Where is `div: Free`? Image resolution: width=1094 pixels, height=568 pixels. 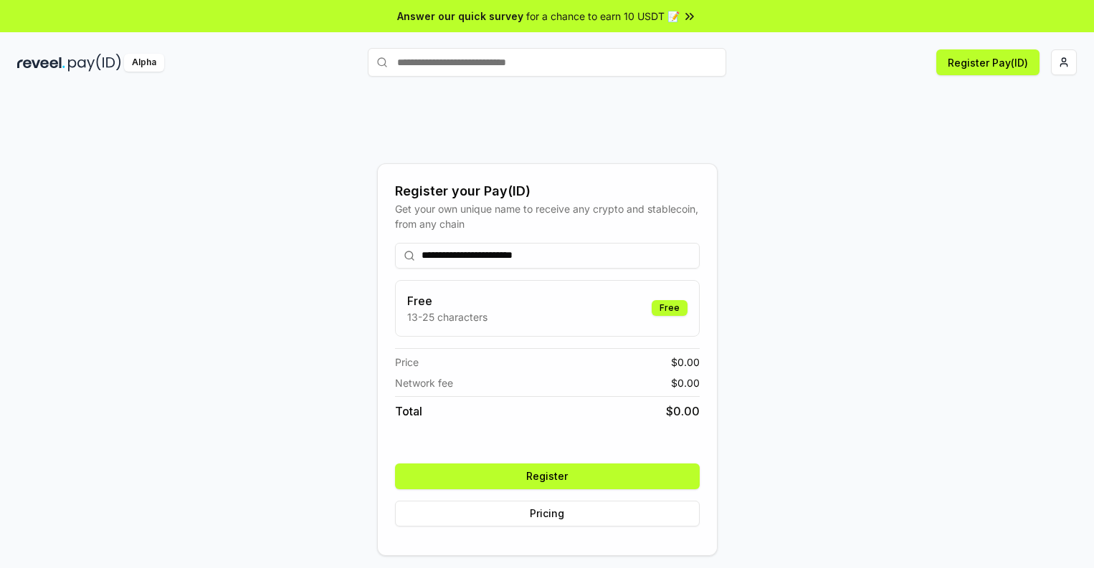 div: Free is located at coordinates (669, 308).